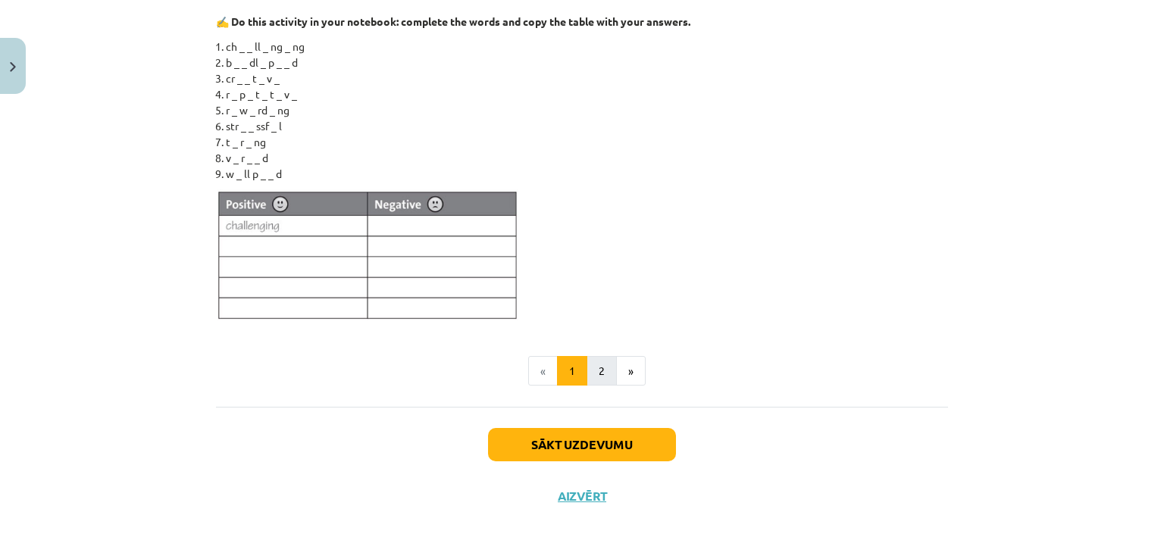  Describe the element at coordinates (587, 158) in the screenshot. I see `li: v _ r _ _ d` at that location.